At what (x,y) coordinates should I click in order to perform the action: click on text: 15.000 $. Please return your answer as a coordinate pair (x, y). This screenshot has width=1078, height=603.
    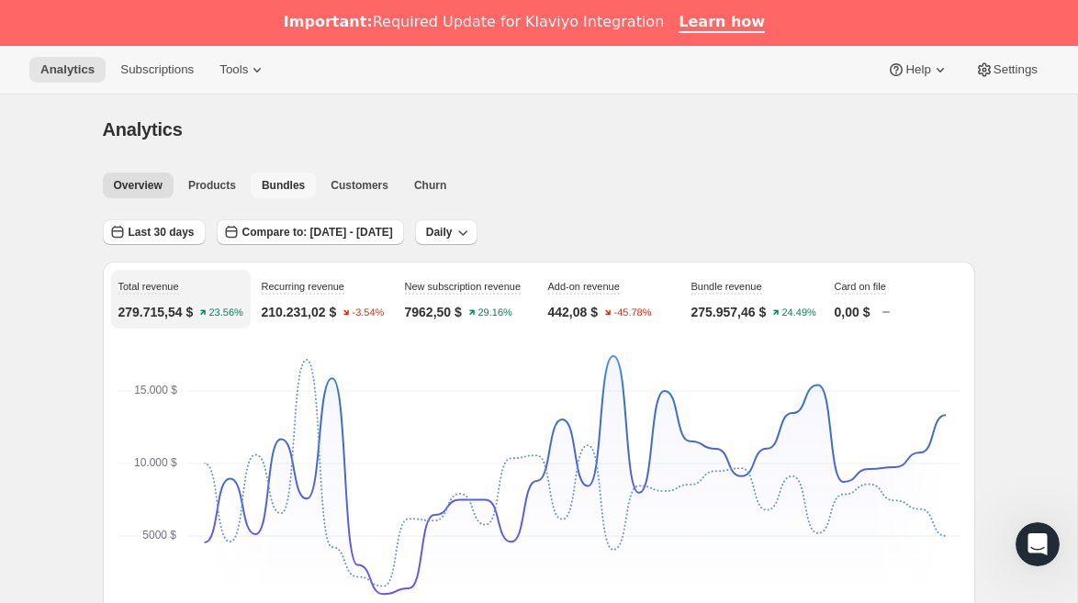
    Looking at the image, I should click on (155, 390).